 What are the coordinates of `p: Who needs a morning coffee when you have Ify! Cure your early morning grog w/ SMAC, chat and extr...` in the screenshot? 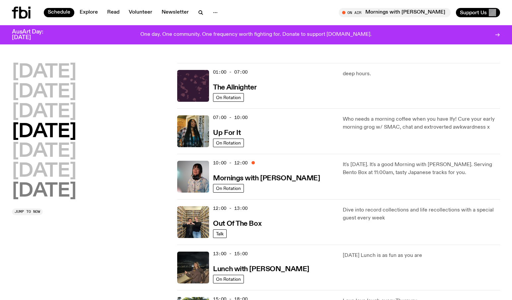 It's located at (422, 124).